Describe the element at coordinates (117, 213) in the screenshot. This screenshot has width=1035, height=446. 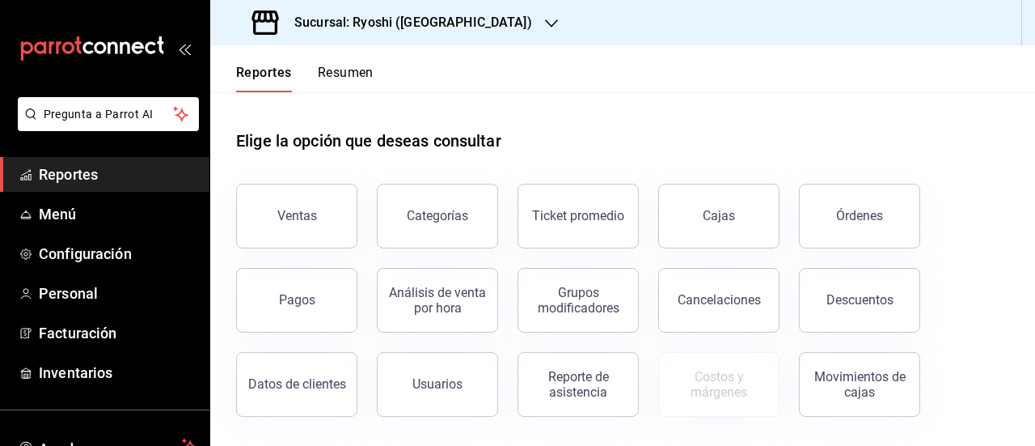
I see `span: Menú` at that location.